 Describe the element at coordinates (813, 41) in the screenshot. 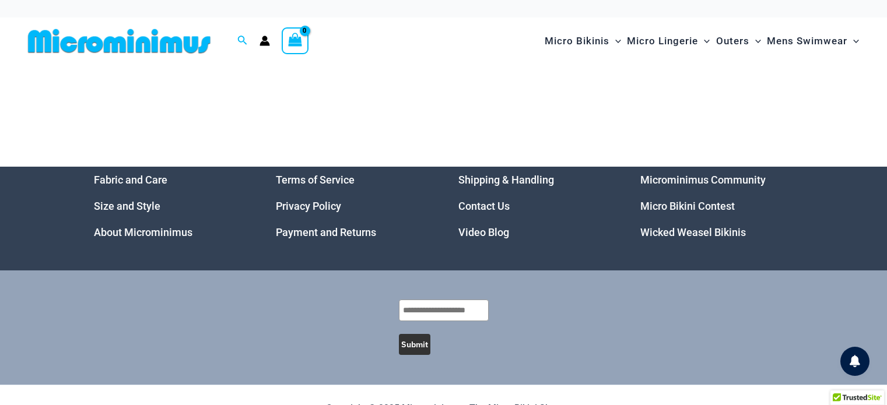

I see `a: Mens SwimwearMenu ToggleMenu Toggle` at that location.